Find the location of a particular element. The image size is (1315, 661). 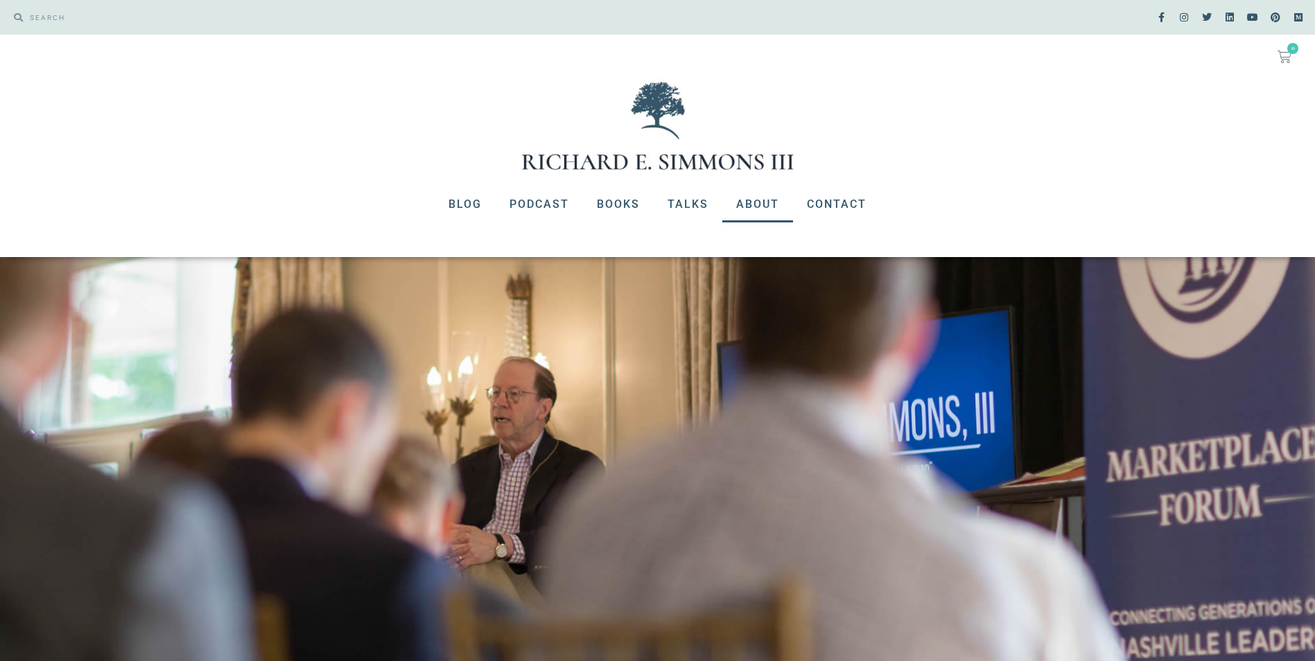

a: Books is located at coordinates (618, 204).